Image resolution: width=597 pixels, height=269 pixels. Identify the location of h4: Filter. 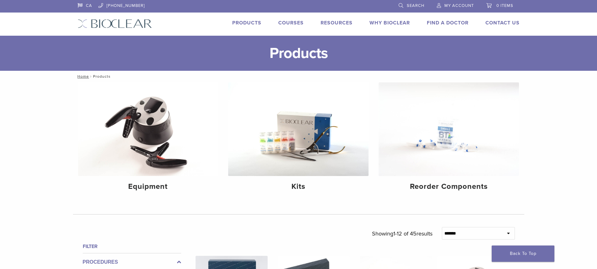
(132, 247).